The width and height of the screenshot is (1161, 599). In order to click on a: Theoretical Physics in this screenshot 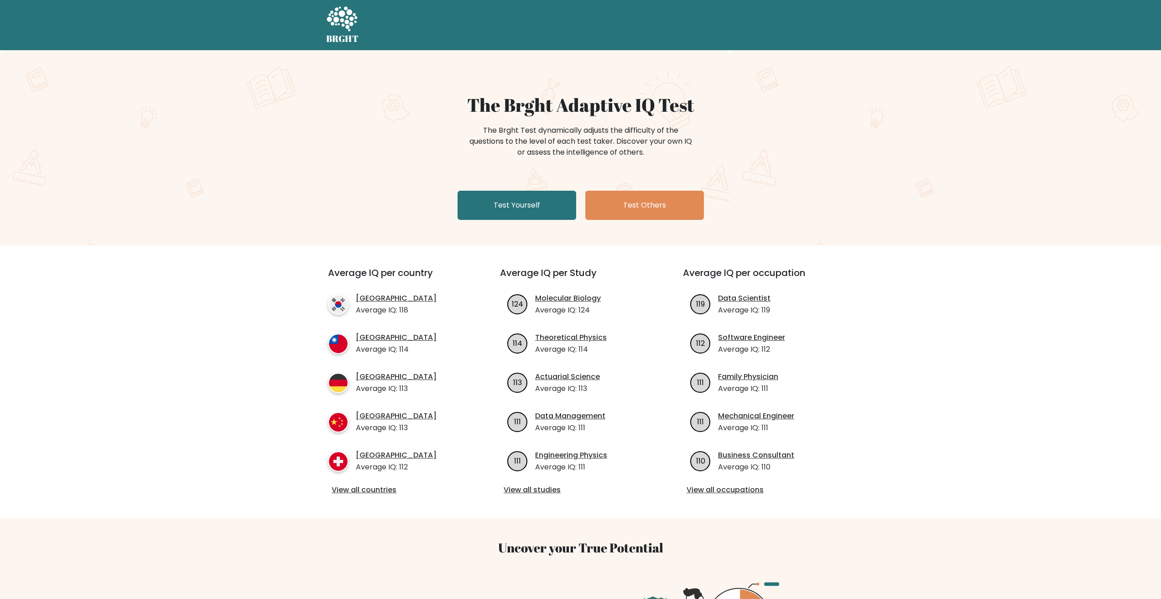, I will do `click(571, 338)`.